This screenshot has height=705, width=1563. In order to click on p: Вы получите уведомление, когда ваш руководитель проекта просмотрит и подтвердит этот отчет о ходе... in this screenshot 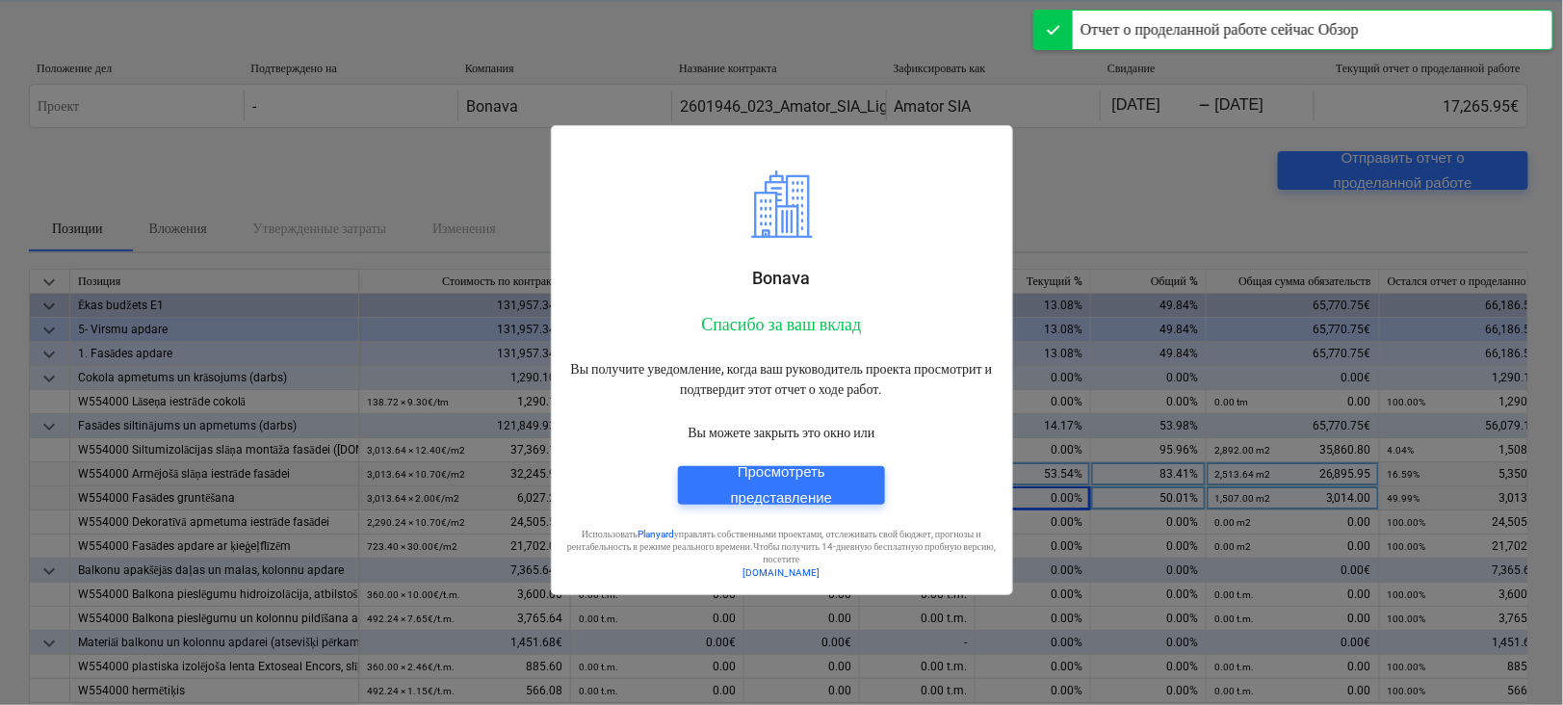, I will do `click(782, 380)`.